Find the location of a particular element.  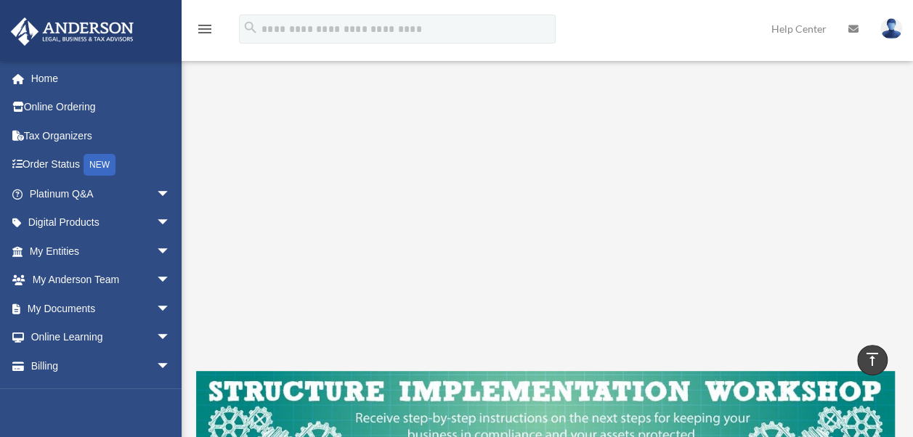

a: Order StatusNEW is located at coordinates (101, 165).